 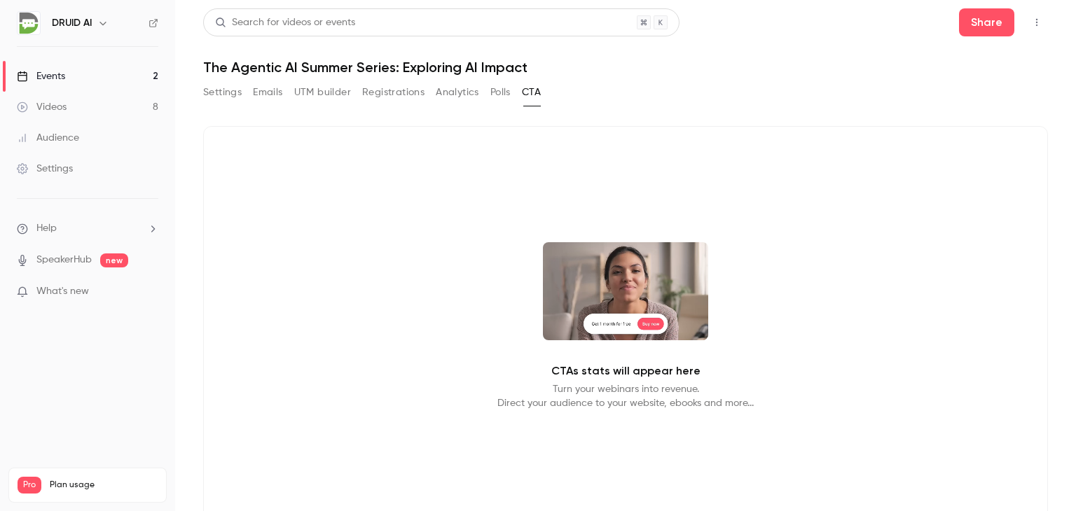 What do you see at coordinates (626, 371) in the screenshot?
I see `p: CTAs stats will appear here` at bounding box center [626, 371].